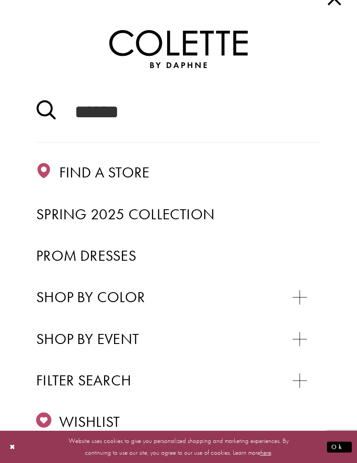 This screenshot has height=463, width=357. Describe the element at coordinates (179, 422) in the screenshot. I see `a: Wishlist` at that location.